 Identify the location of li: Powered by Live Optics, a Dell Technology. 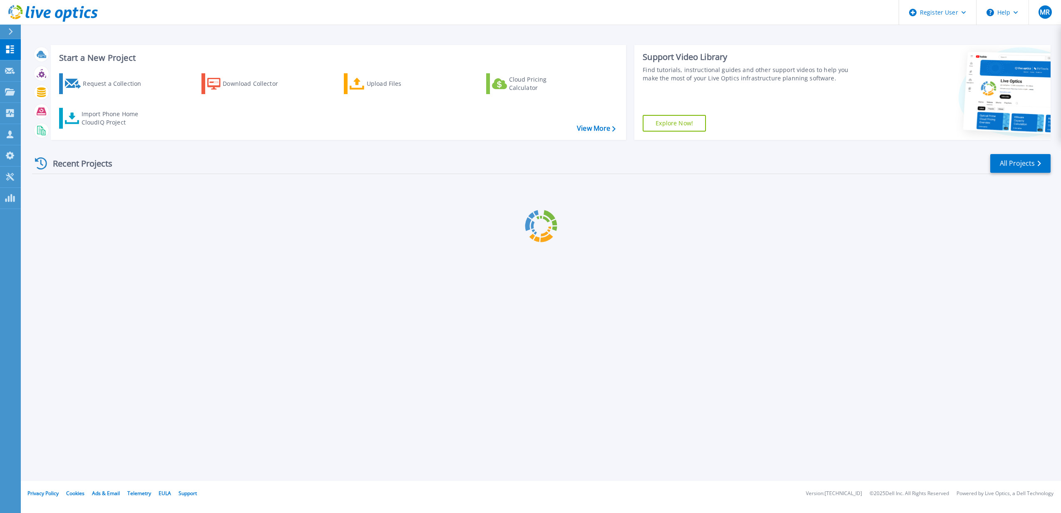
(1005, 493).